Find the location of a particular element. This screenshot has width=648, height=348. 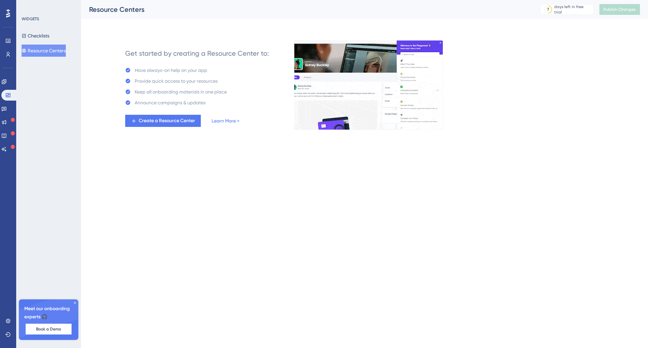

div: Get started by creating a Resource Center to: is located at coordinates (197, 53).